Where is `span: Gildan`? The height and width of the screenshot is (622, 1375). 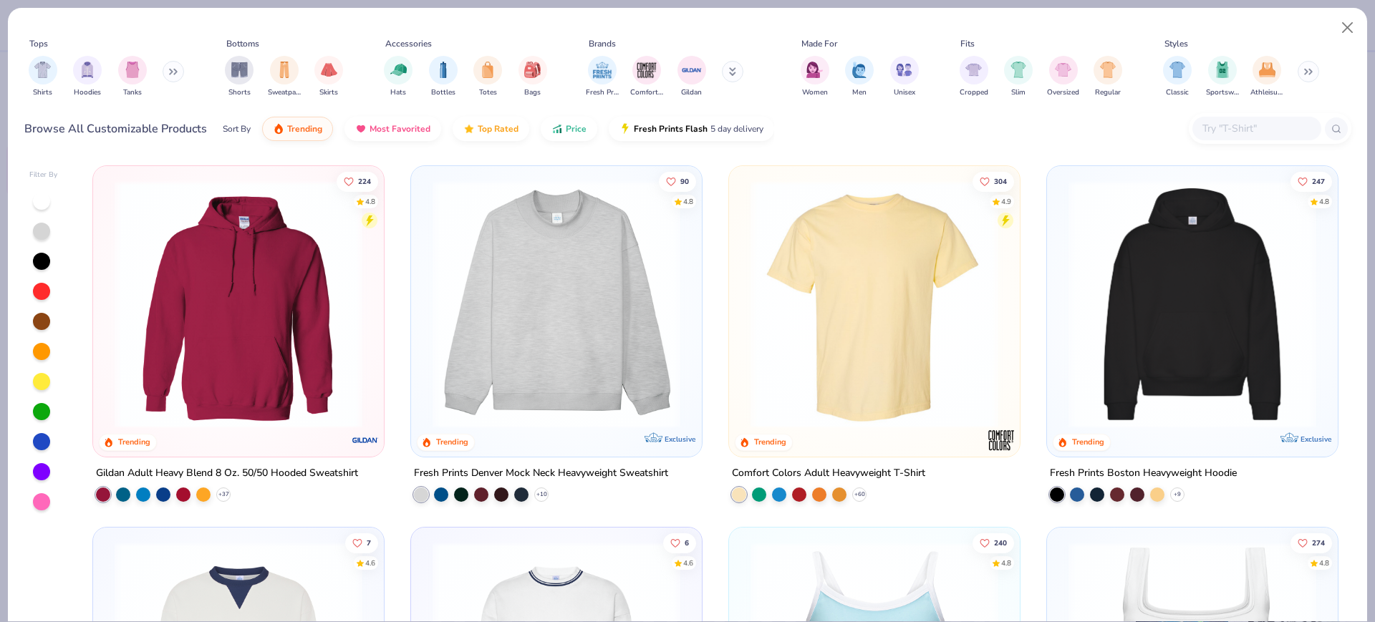 span: Gildan is located at coordinates (691, 92).